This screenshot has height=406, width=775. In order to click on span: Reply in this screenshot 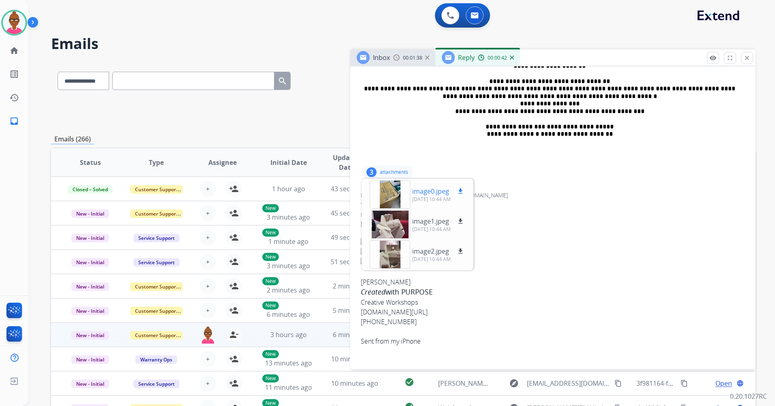, I will do `click(466, 58)`.